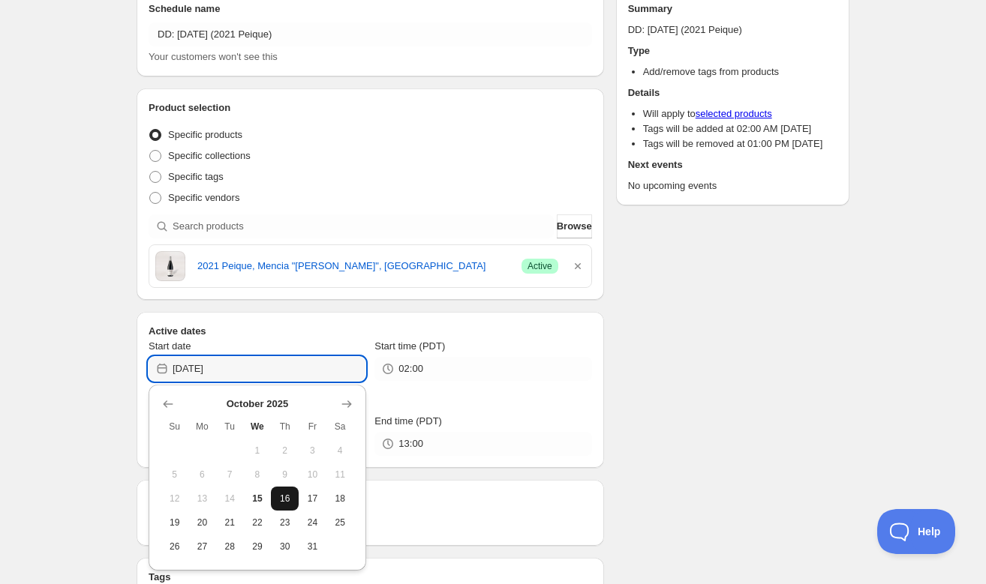 Image resolution: width=986 pixels, height=584 pixels. I want to click on span: 17, so click(312, 499).